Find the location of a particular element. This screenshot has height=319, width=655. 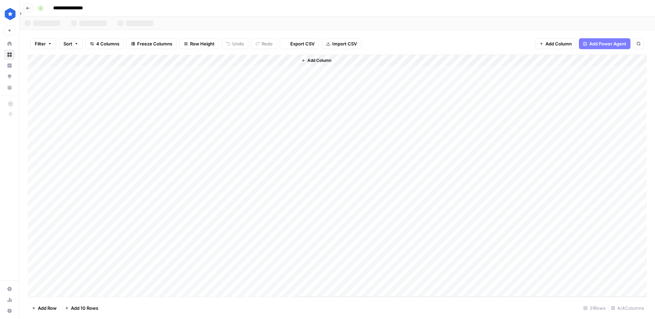

button: Filter is located at coordinates (43, 44).